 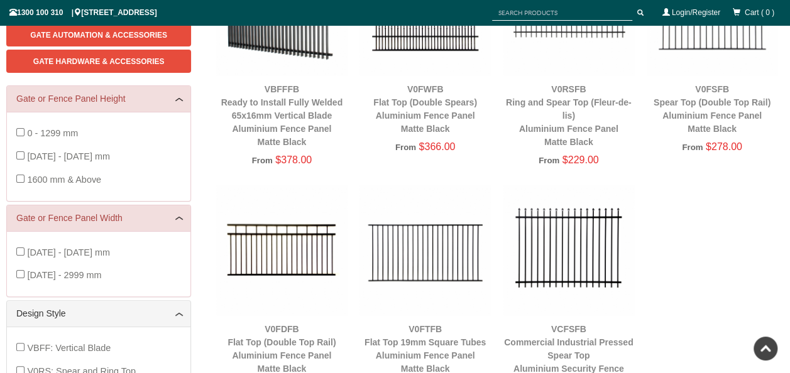 What do you see at coordinates (425, 250) in the screenshot?
I see `img: V0FTFB - Flat Top 19mm Square Tubes - Aluminium Fence Panel - Matte Black - Gate Warehouse` at bounding box center [425, 250].